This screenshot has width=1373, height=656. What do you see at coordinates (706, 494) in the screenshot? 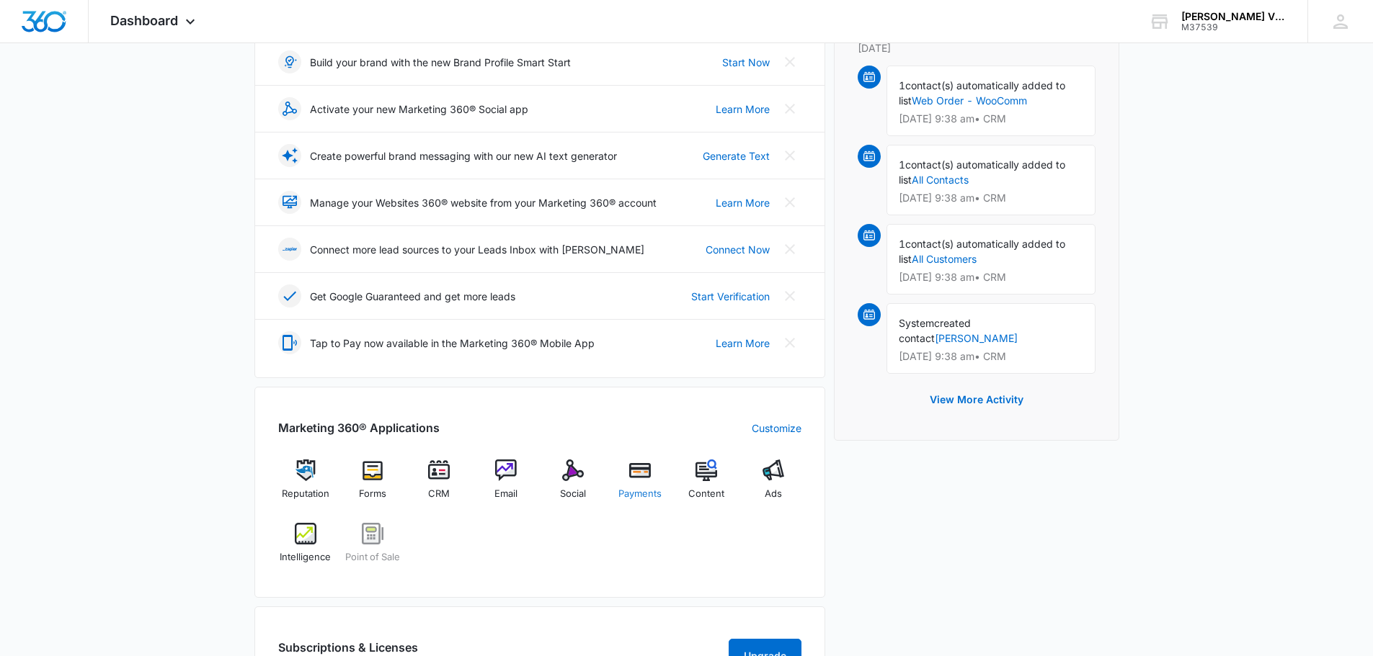
I see `span: Content` at bounding box center [706, 494].